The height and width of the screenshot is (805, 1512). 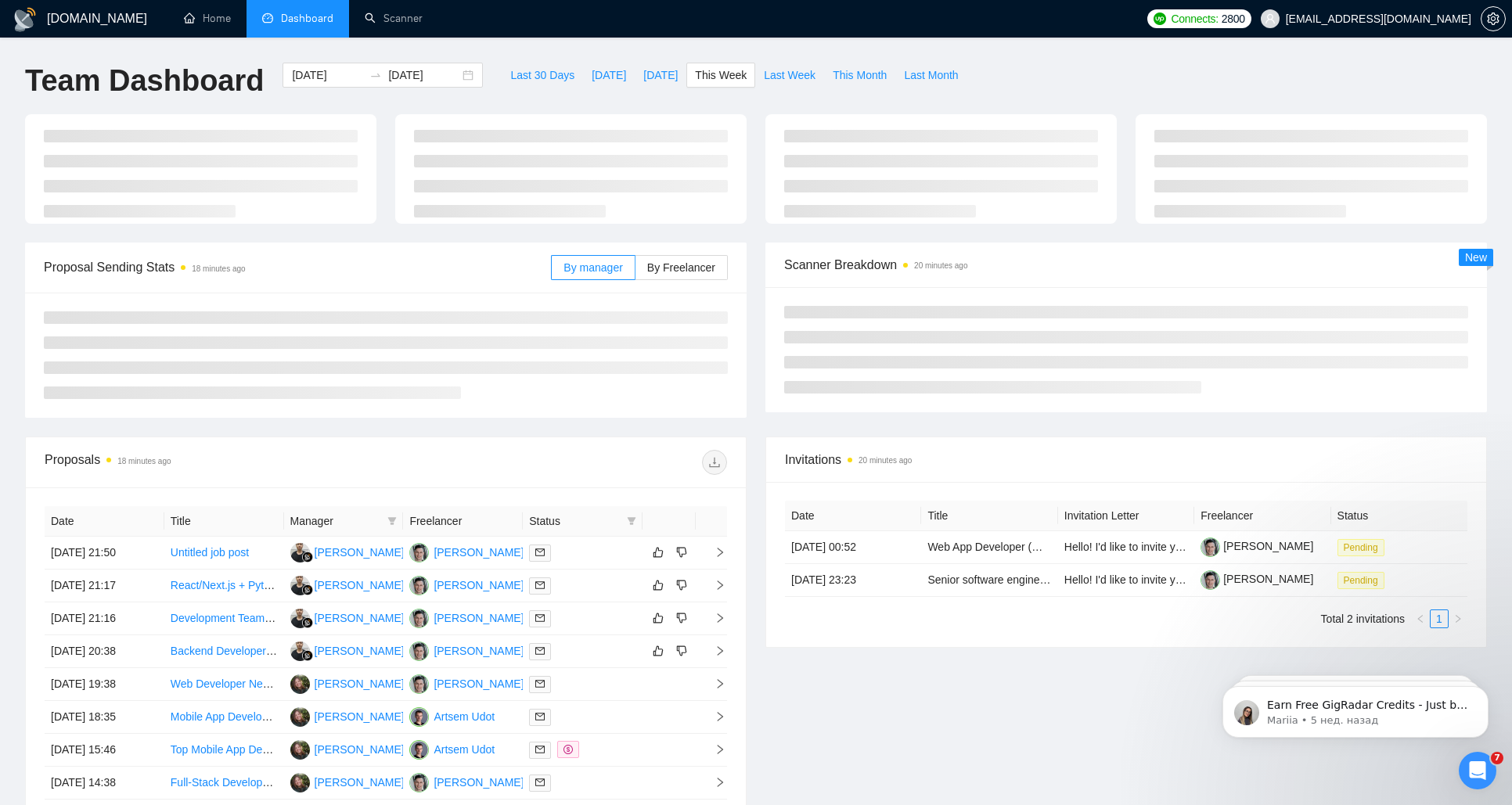 I want to click on a: setting, so click(x=1493, y=19).